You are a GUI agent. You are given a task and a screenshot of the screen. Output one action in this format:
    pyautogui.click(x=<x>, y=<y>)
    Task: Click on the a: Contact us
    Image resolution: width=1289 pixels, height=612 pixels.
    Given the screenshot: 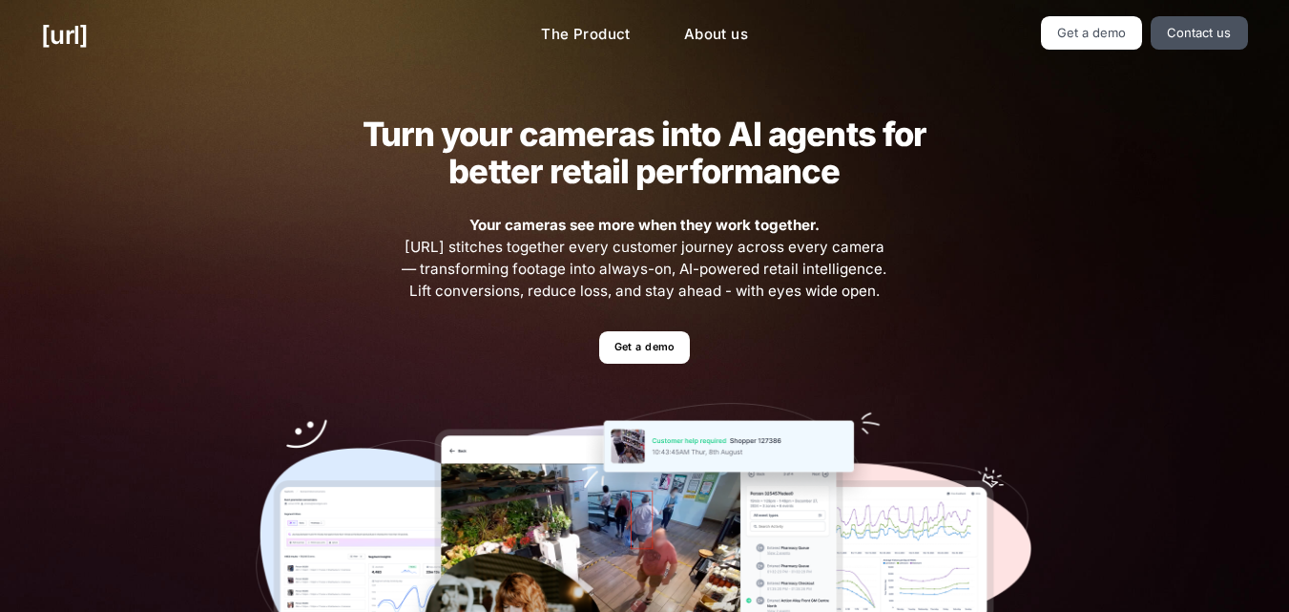 What is the action you would take?
    pyautogui.click(x=1200, y=32)
    